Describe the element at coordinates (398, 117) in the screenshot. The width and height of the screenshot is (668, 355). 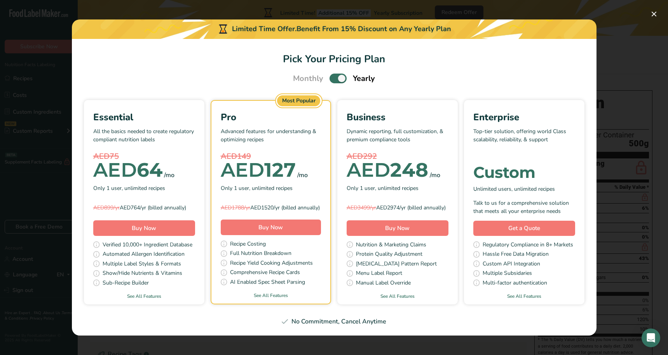
I see `div: Business` at that location.